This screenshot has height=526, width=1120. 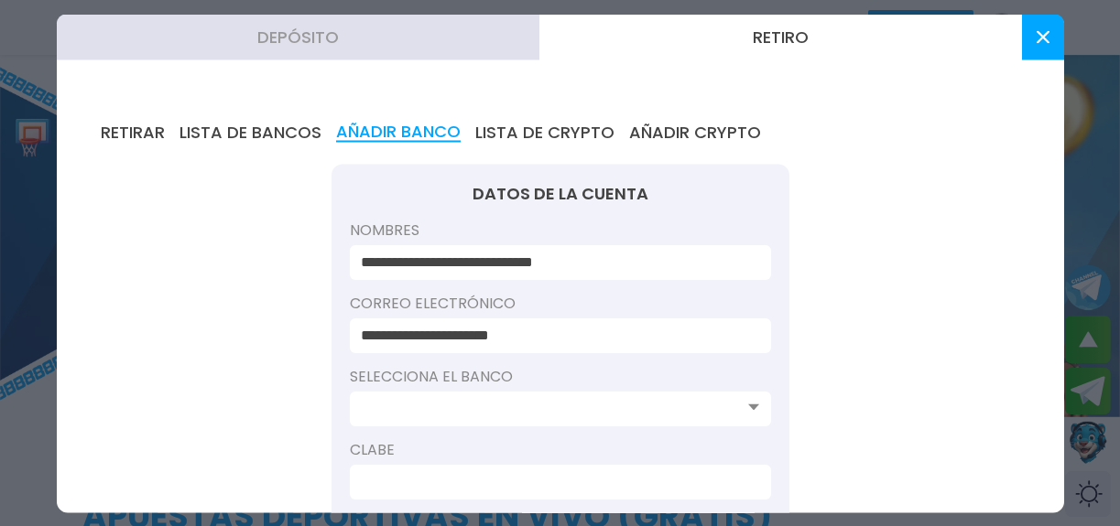 I want to click on label: Selecciona el banco, so click(x=560, y=376).